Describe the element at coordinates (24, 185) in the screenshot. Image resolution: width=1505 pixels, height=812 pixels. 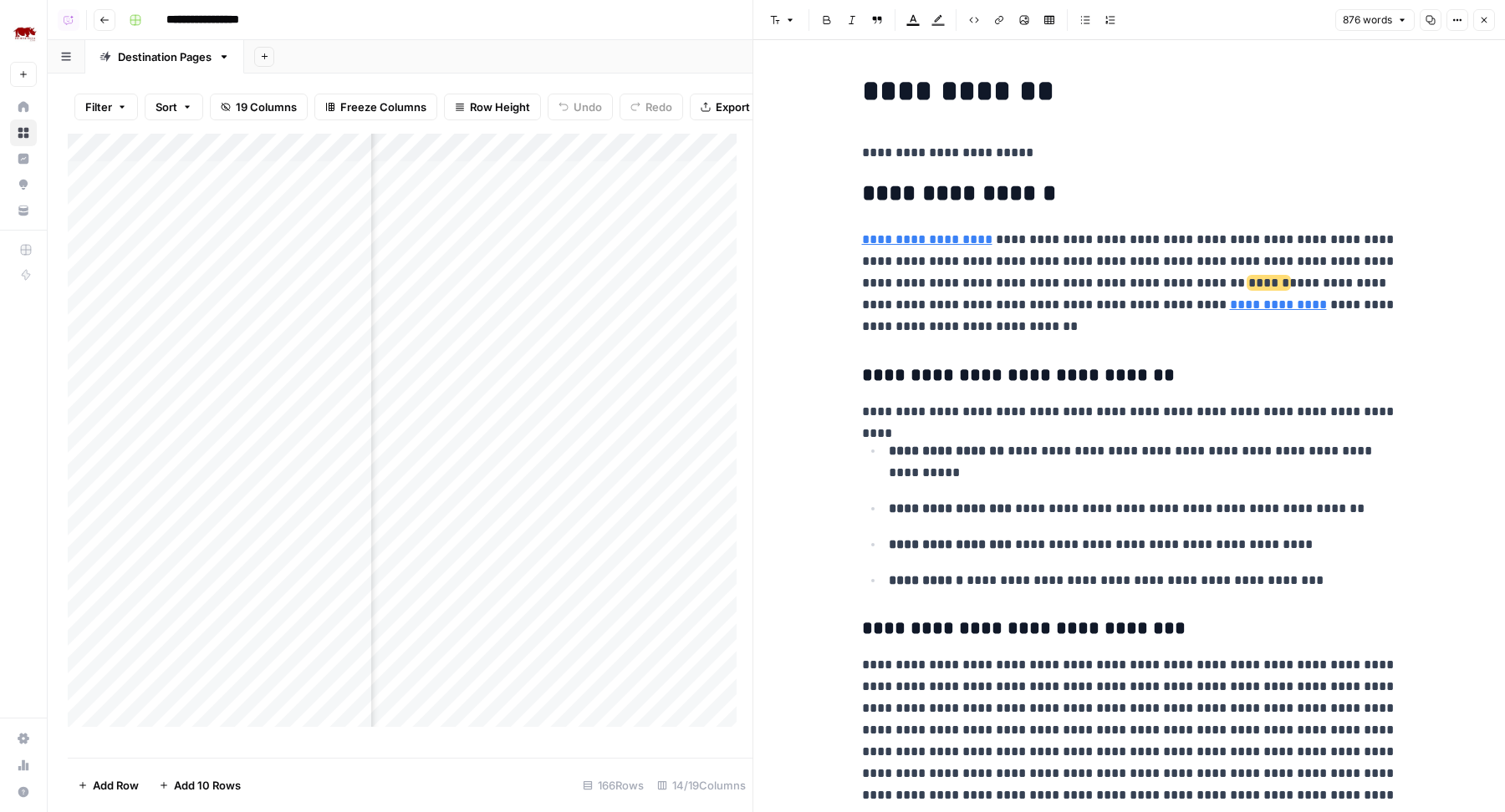
I see `a: Opportunities` at that location.